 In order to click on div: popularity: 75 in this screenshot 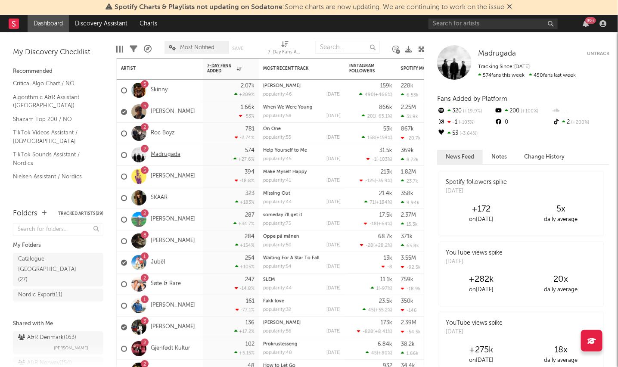, I will do `click(277, 223)`.